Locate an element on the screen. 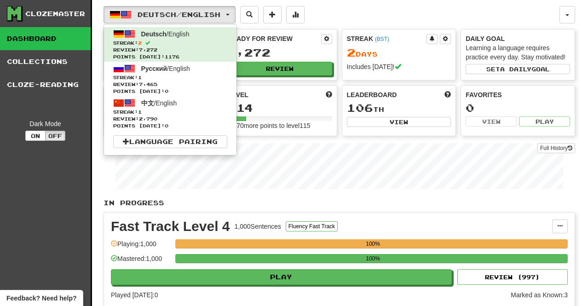 This screenshot has width=582, height=306. div: 7,670 more points to level 115 is located at coordinates (280, 126).